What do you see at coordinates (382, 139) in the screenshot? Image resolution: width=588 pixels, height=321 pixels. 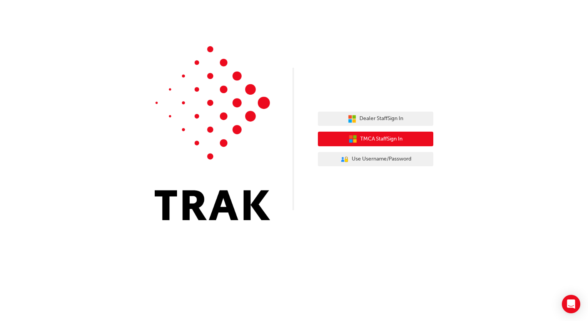 I see `span: TMCA Staff Sign In` at bounding box center [382, 139].